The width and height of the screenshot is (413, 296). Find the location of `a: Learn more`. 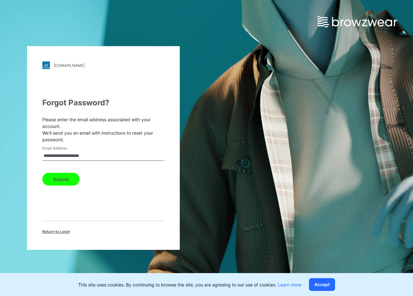

a: Learn more is located at coordinates (289, 284).